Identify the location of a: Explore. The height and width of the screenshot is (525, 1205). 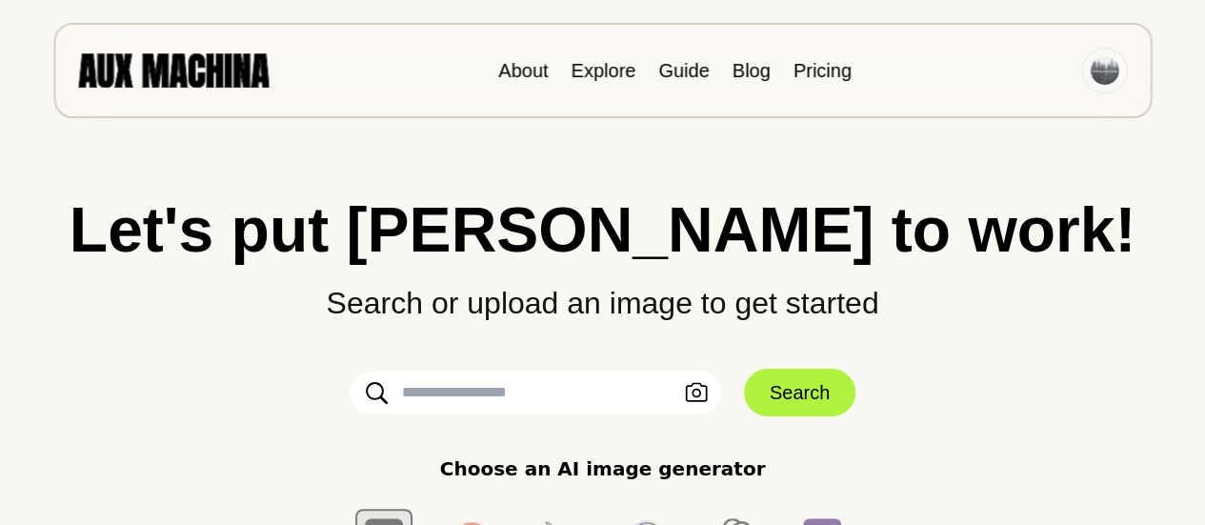
(603, 71).